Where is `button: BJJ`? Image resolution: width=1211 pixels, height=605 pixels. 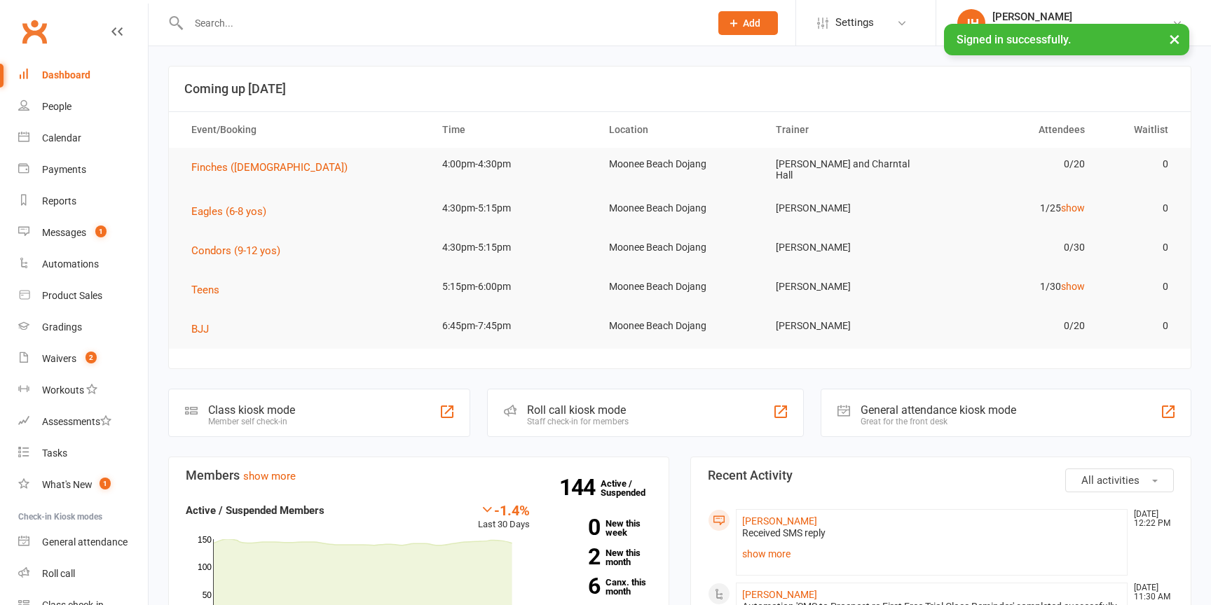 button: BJJ is located at coordinates (205, 329).